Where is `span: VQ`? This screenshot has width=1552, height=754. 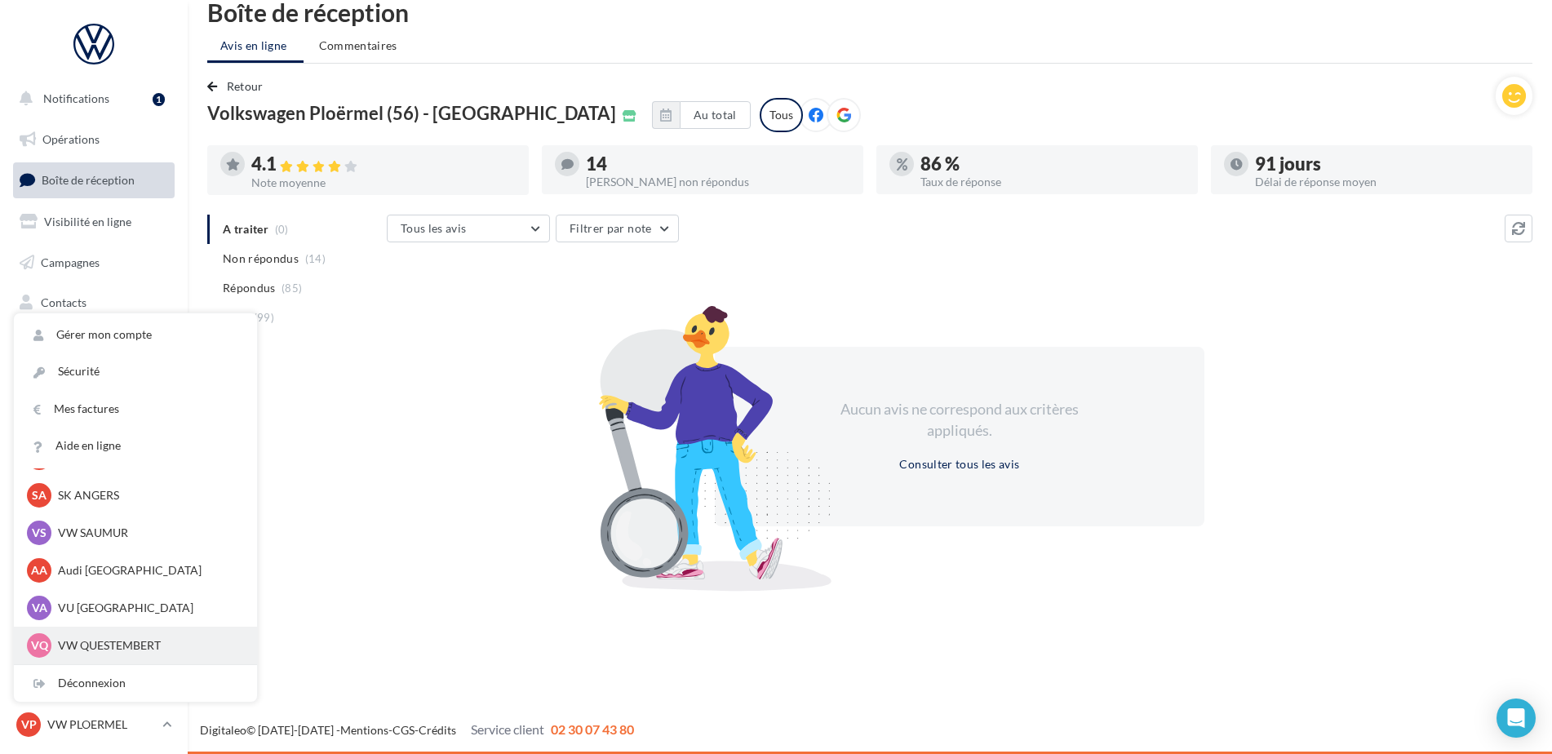 span: VQ is located at coordinates (39, 645).